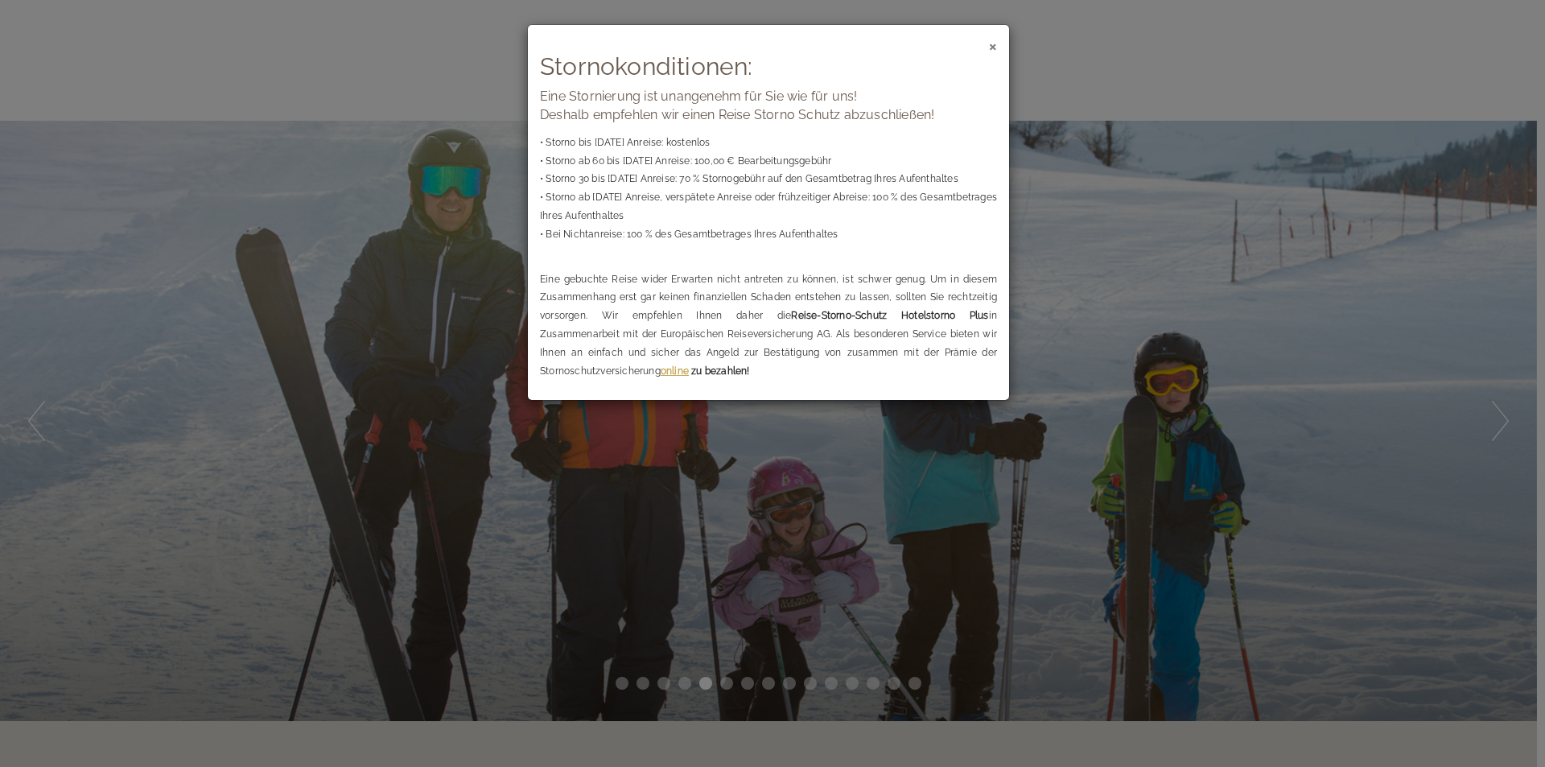  I want to click on p: Eine Stornierung ist unangenehm für Sie wie für uns! Deshalb empfehlen wir einen Reise Storno Sch..., so click(768, 106).